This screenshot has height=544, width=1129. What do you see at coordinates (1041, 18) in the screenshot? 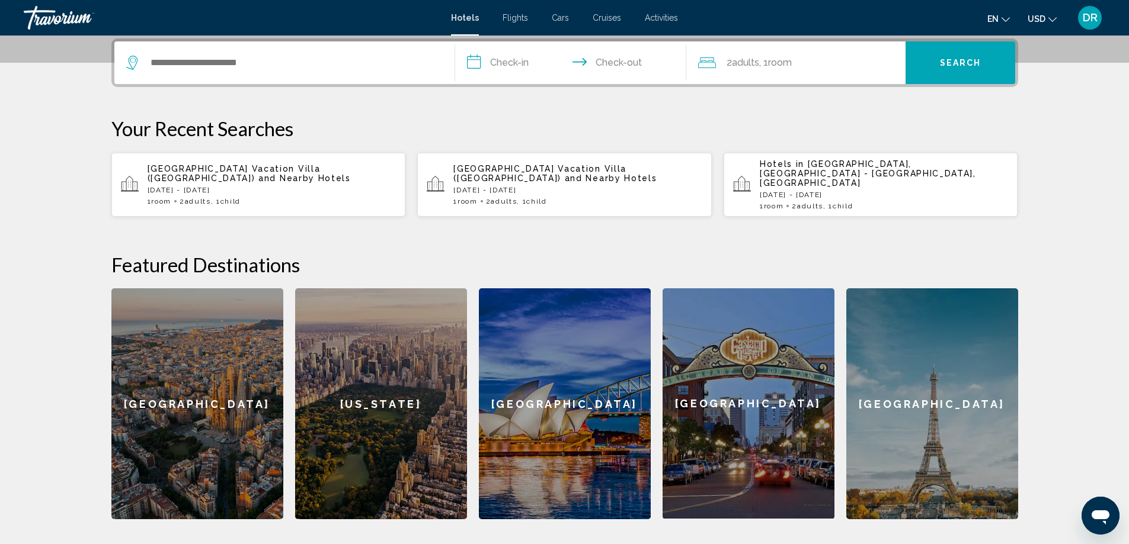
I see `button: Change currency` at bounding box center [1041, 18].